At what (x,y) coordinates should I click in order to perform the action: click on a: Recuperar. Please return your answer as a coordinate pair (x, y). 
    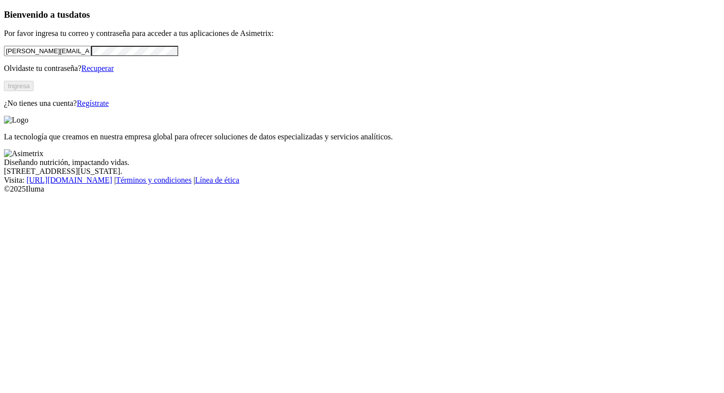
    Looking at the image, I should click on (97, 68).